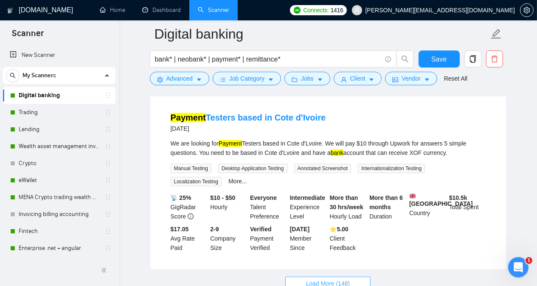 The image size is (537, 286). I want to click on b: More than 30 hrs/week, so click(347, 203).